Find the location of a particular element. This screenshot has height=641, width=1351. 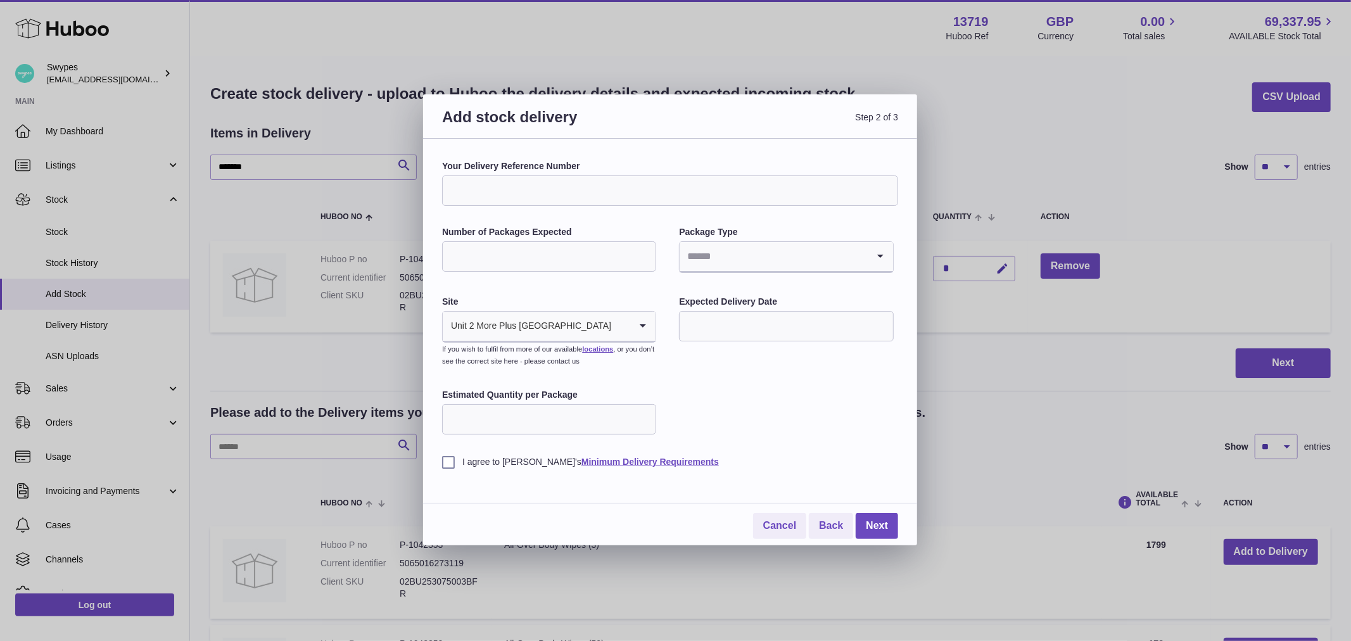

span: Step 2 of 3 is located at coordinates (784, 124).